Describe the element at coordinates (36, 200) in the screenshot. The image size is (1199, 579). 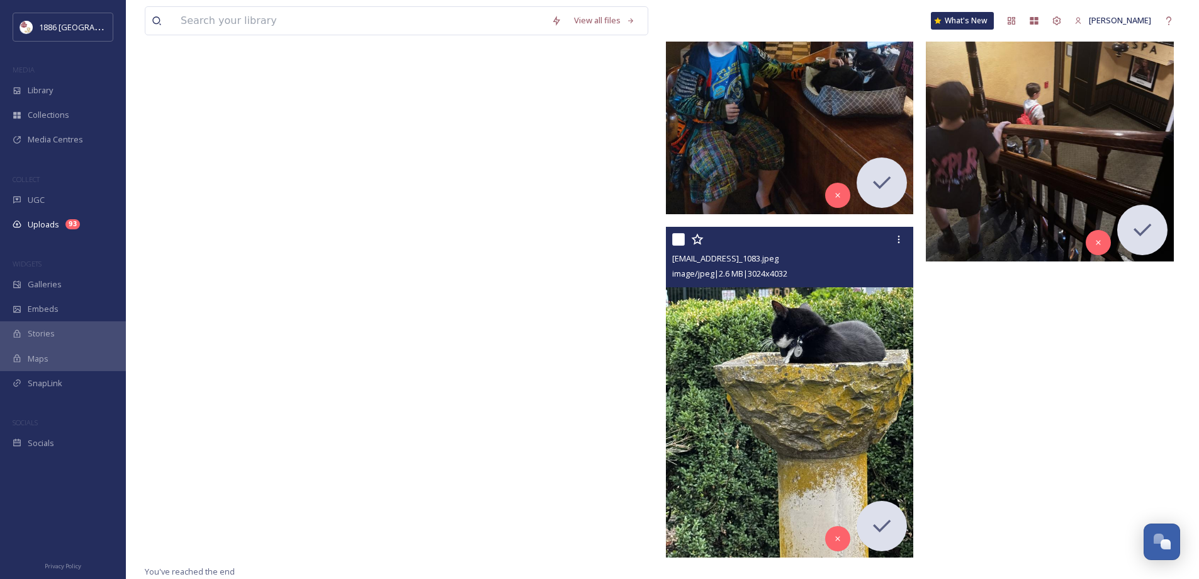
I see `span: UGC` at that location.